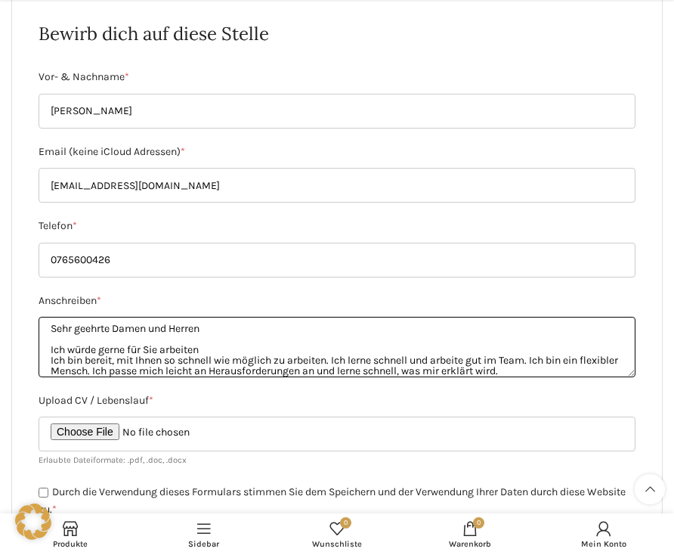 This screenshot has width=674, height=555. Describe the element at coordinates (337, 226) in the screenshot. I see `label: Telefon` at that location.